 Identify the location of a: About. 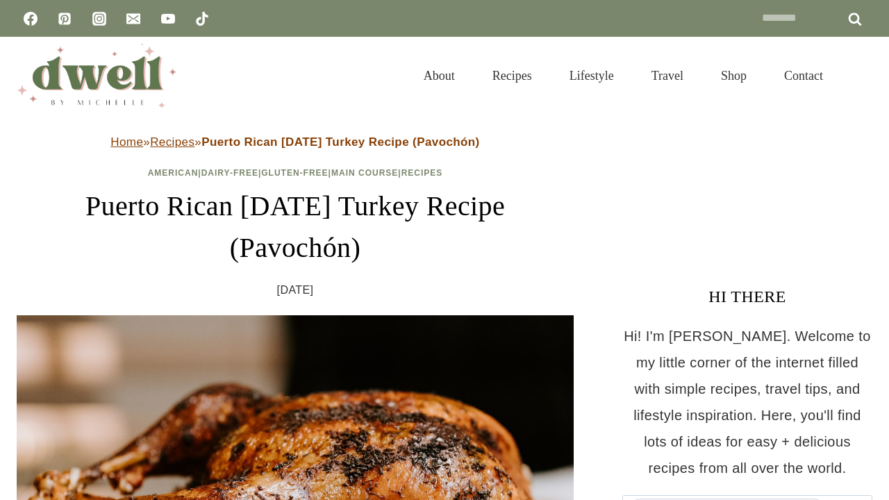
(439, 76).